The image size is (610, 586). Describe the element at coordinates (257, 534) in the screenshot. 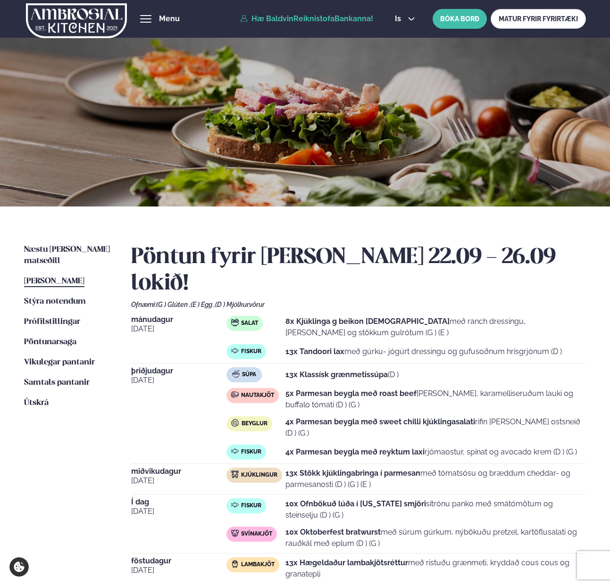

I see `span: Svínakjöt` at that location.